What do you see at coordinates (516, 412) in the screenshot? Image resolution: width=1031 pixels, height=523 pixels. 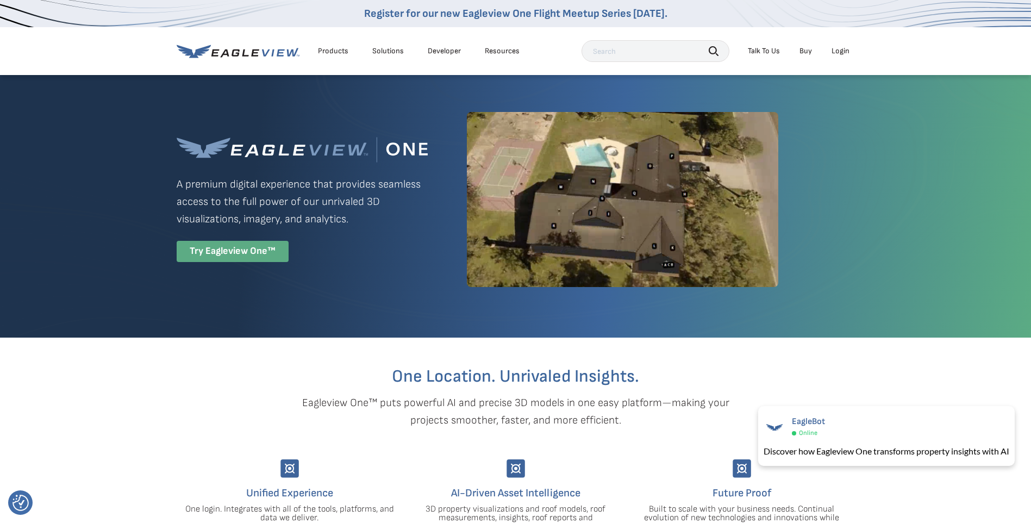 I see `p: Eagleview One™ puts powerful AI and precise 3D models in one easy platform—making your projects s...` at bounding box center [516, 412].